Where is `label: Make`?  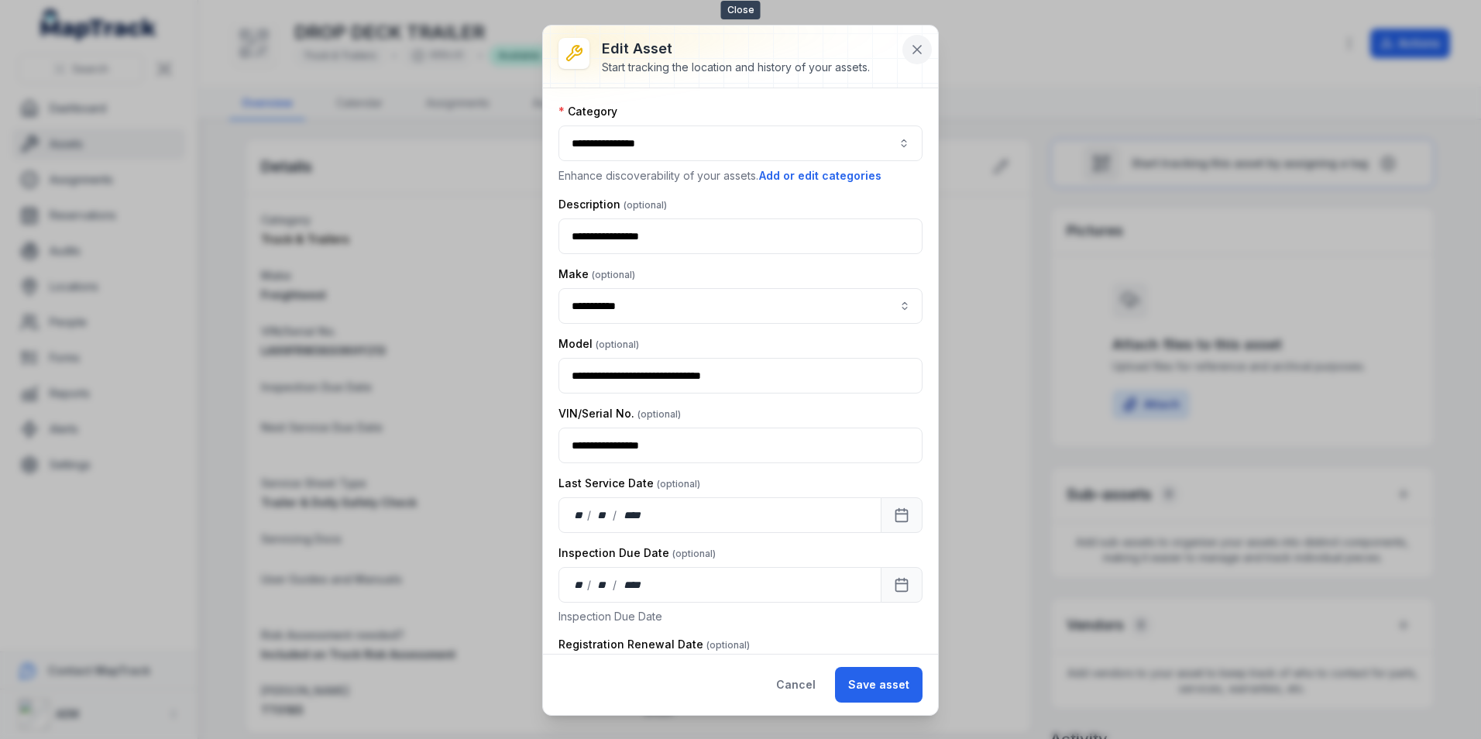 label: Make is located at coordinates (597, 274).